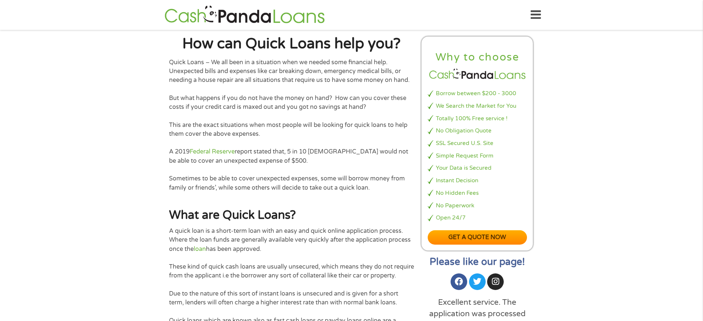  I want to click on li: Instant Decision, so click(478, 181).